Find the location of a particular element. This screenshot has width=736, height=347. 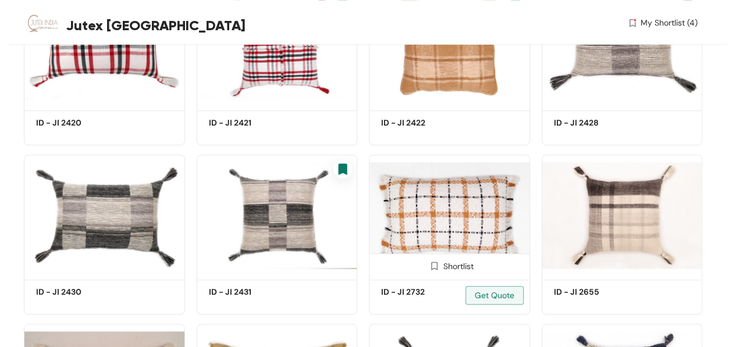

img: bd340290-044f-45a5-8b68-e3a3f59624b9 is located at coordinates (622, 215).